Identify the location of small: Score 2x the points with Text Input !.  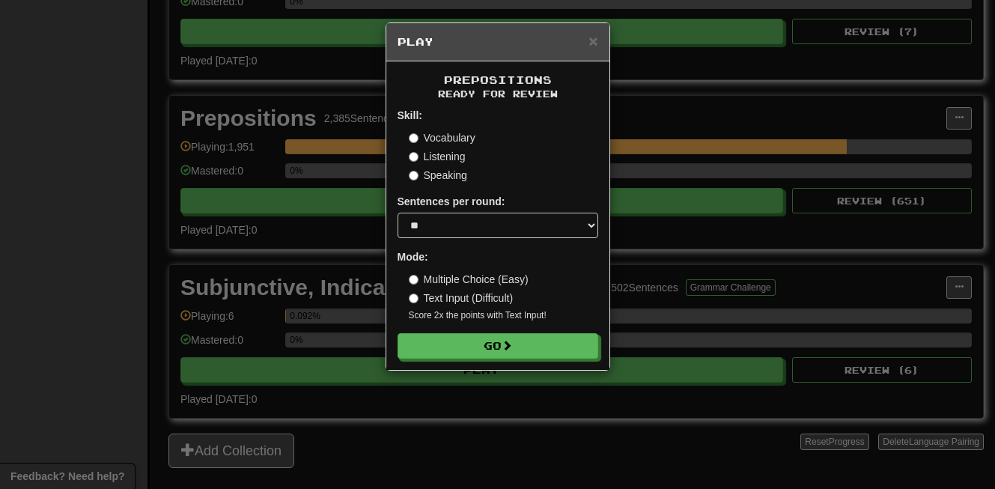
(503, 315).